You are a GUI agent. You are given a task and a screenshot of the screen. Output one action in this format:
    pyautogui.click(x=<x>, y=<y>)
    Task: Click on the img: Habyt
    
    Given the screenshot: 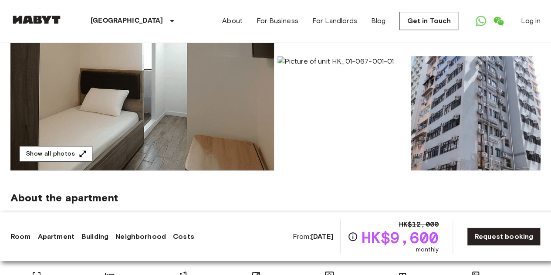 What is the action you would take?
    pyautogui.click(x=37, y=20)
    